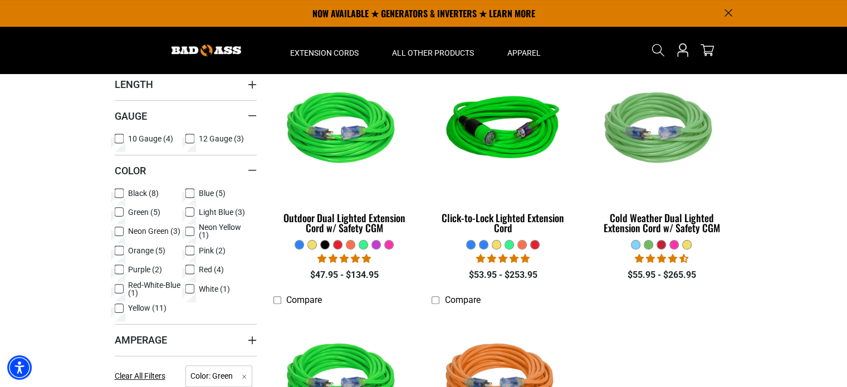 Image resolution: width=847 pixels, height=387 pixels. I want to click on span: Yellow (11), so click(147, 308).